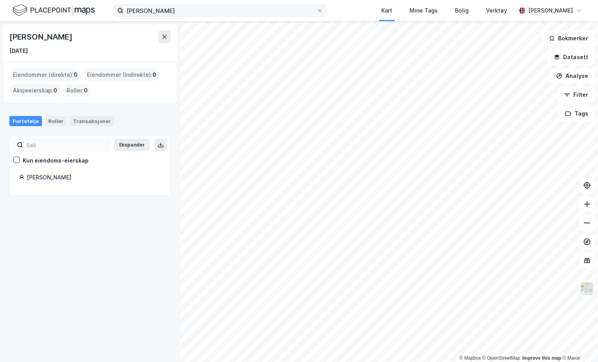 The height and width of the screenshot is (362, 598). What do you see at coordinates (77, 91) in the screenshot?
I see `div: Roller :` at bounding box center [77, 91].